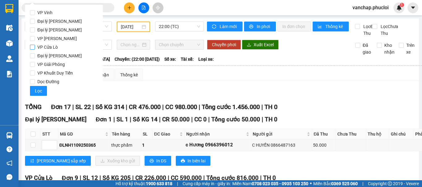 The image size is (422, 187). I want to click on span: CC 980.000, so click(181, 107).